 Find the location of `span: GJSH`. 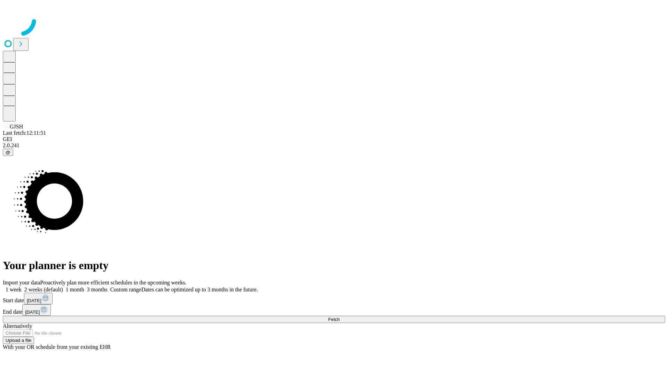

span: GJSH is located at coordinates (16, 126).